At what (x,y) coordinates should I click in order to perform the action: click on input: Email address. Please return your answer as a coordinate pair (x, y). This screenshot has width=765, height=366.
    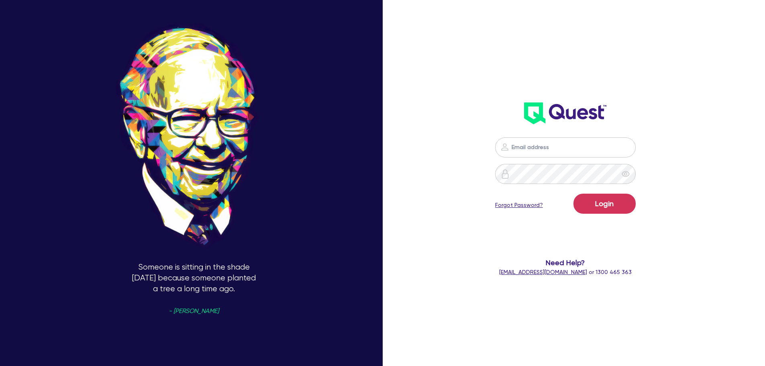
    Looking at the image, I should click on (566, 147).